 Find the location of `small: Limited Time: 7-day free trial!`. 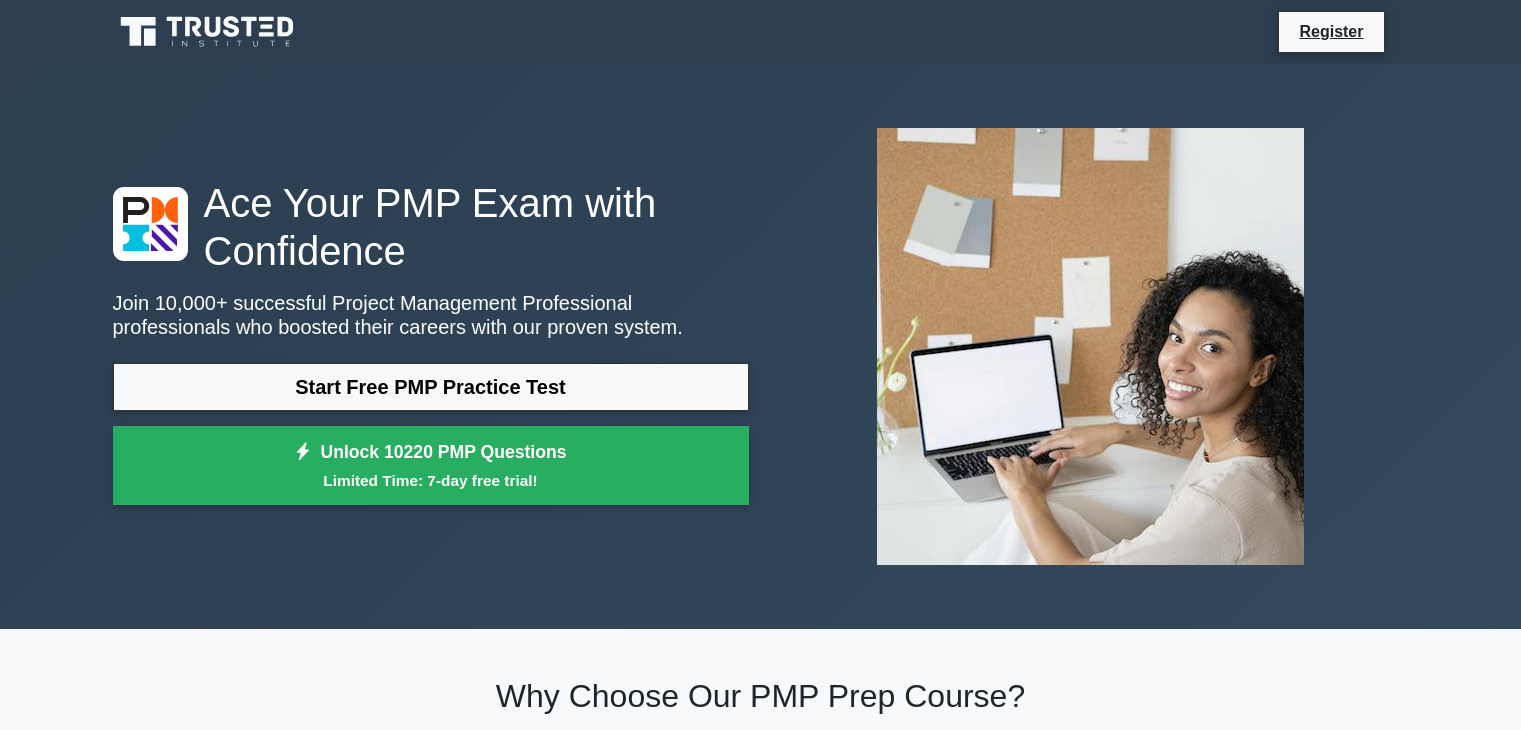

small: Limited Time: 7-day free trial! is located at coordinates (431, 480).